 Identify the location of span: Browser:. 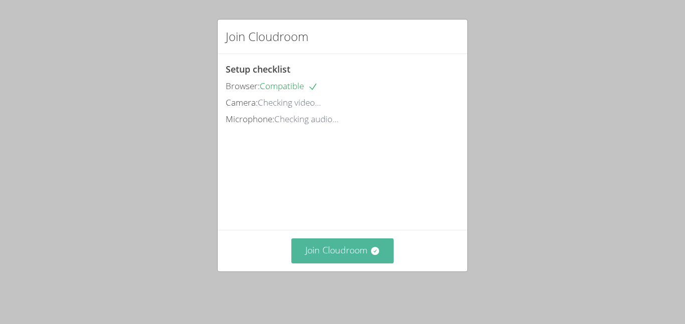
(243, 86).